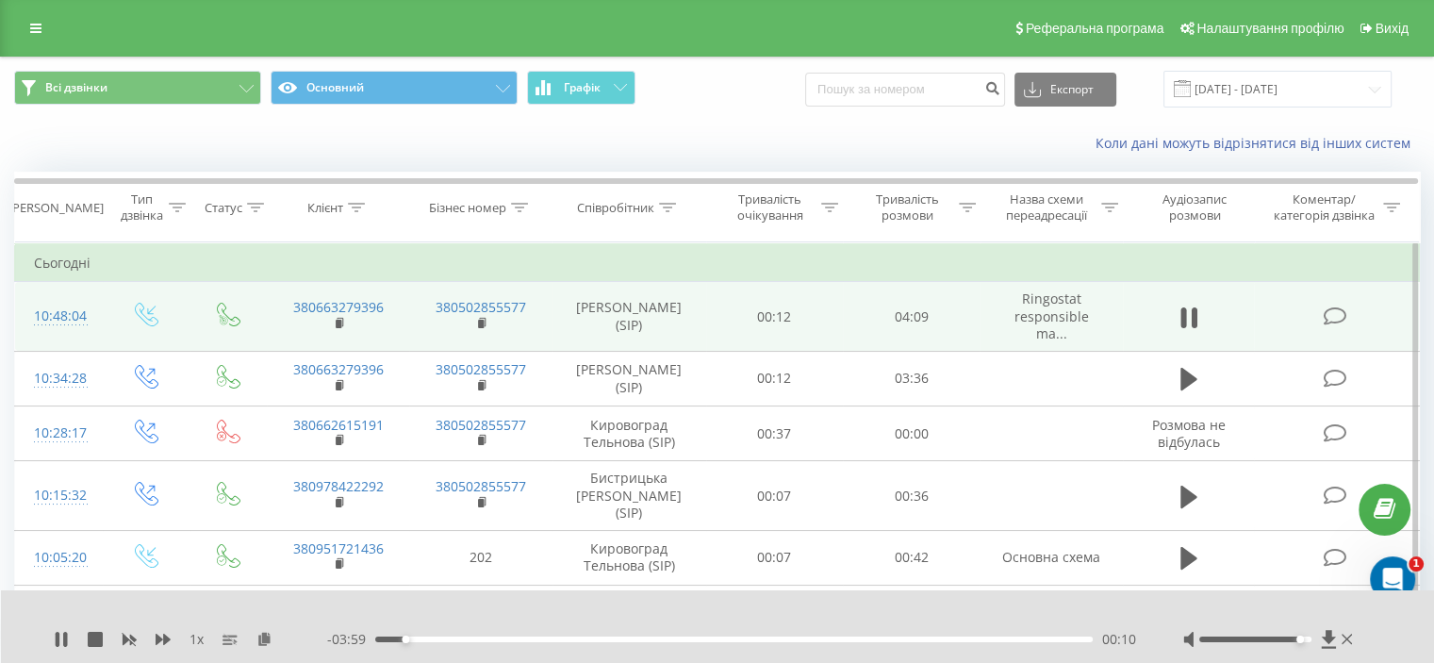  Describe the element at coordinates (224, 207) in the screenshot. I see `div: Статус` at that location.